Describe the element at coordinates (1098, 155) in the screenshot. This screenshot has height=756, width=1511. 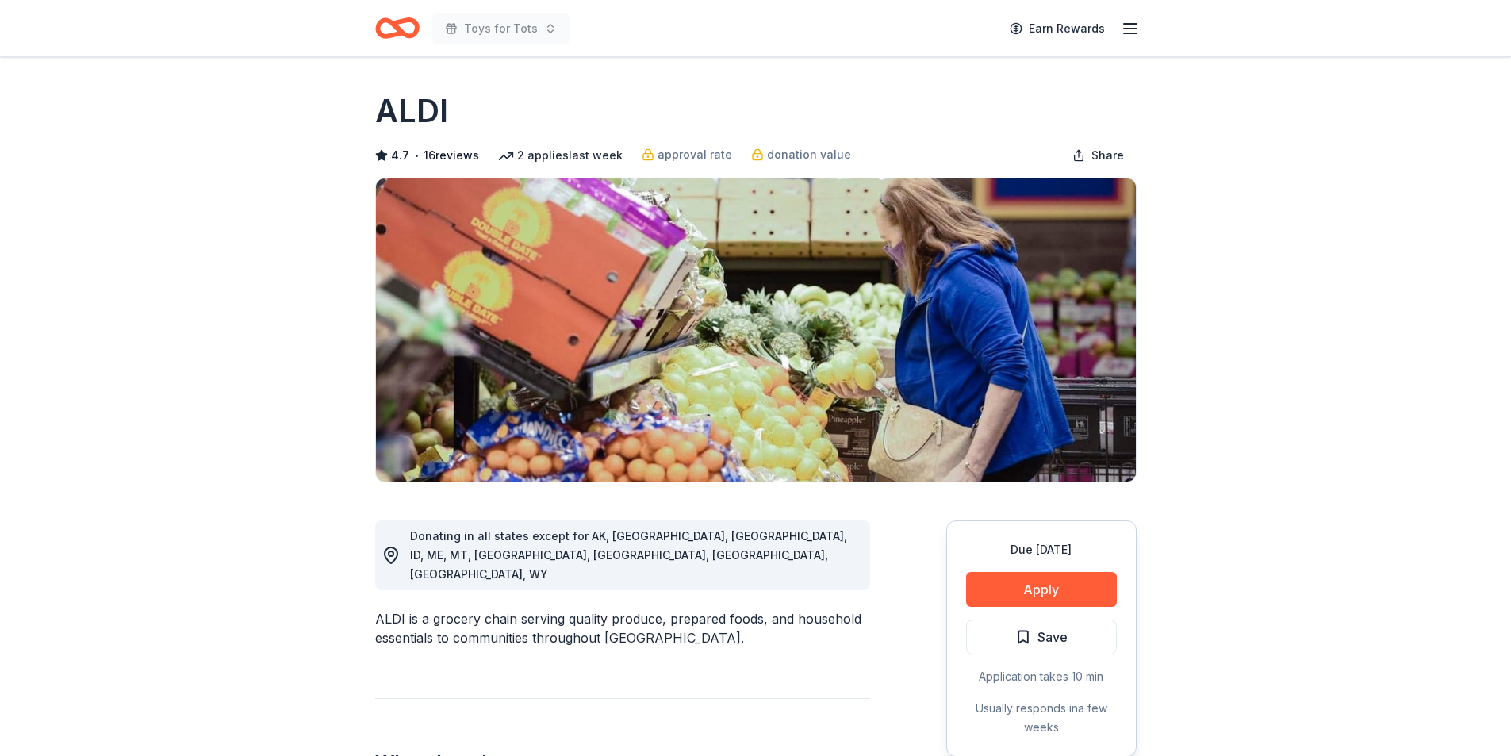
I see `button: Share` at that location.